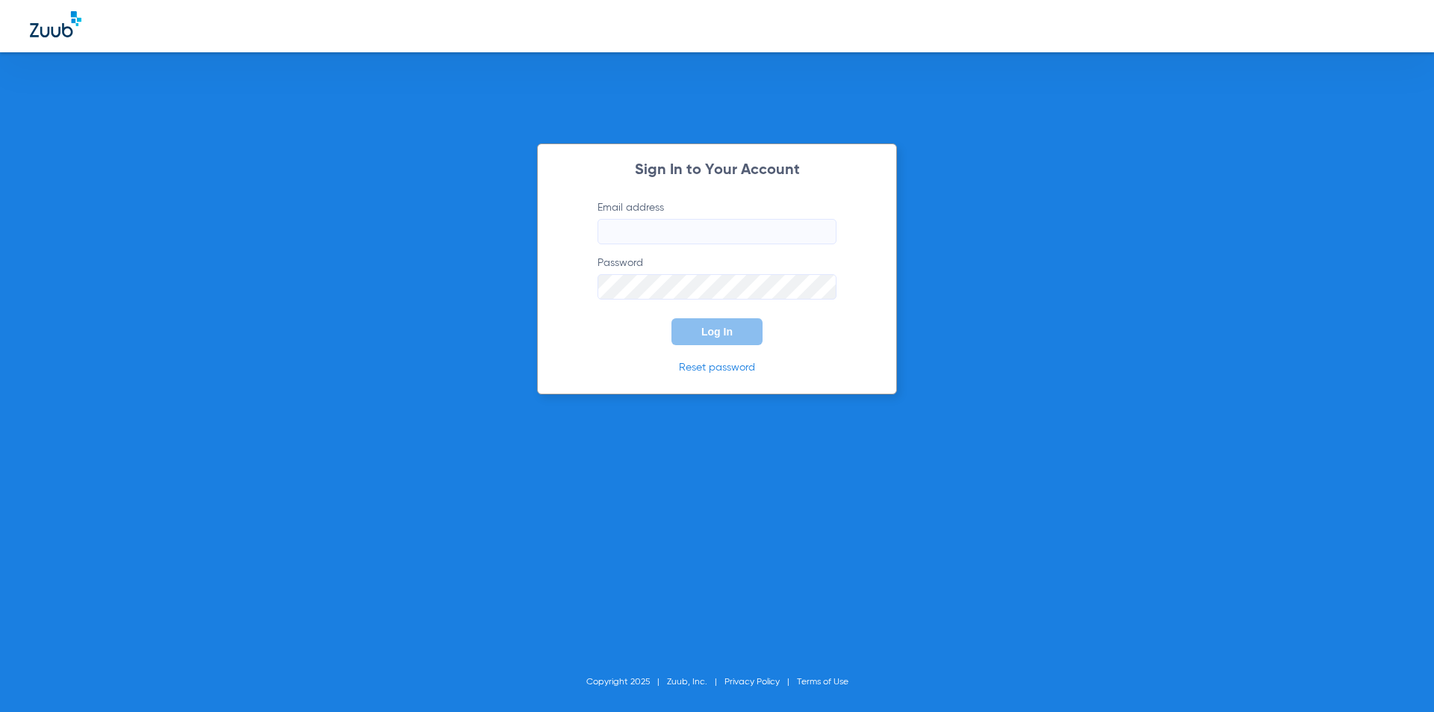 This screenshot has width=1434, height=712. Describe the element at coordinates (717, 222) in the screenshot. I see `label: Email address` at that location.